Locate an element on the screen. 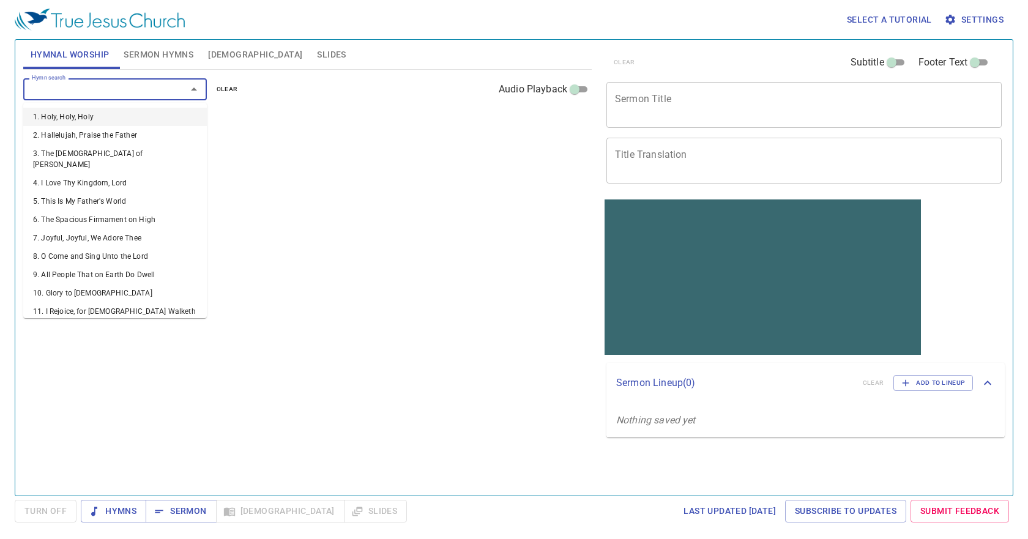  li: 5. This Is My Father's World is located at coordinates (115, 201).